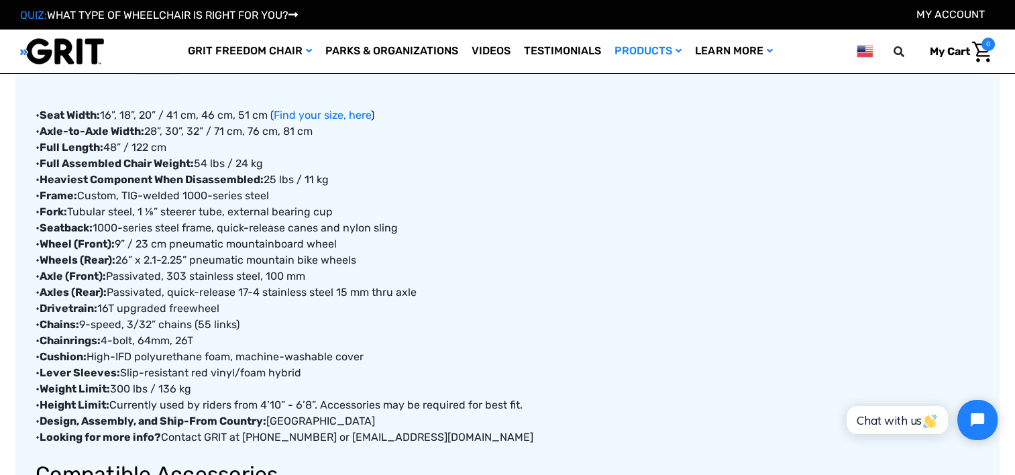  Describe the element at coordinates (62, 51) in the screenshot. I see `img: GRIT All-Terrain Wheelchair and Mobility Equipment` at that location.